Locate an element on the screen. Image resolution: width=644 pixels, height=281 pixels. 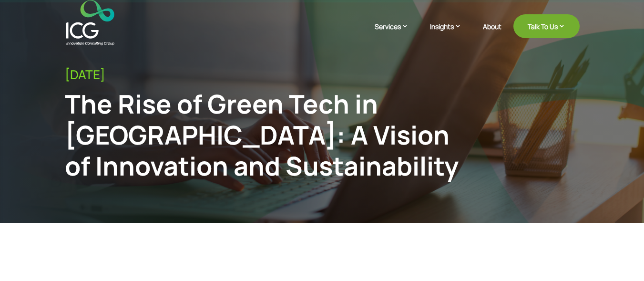
a: Insights is located at coordinates (451, 33).